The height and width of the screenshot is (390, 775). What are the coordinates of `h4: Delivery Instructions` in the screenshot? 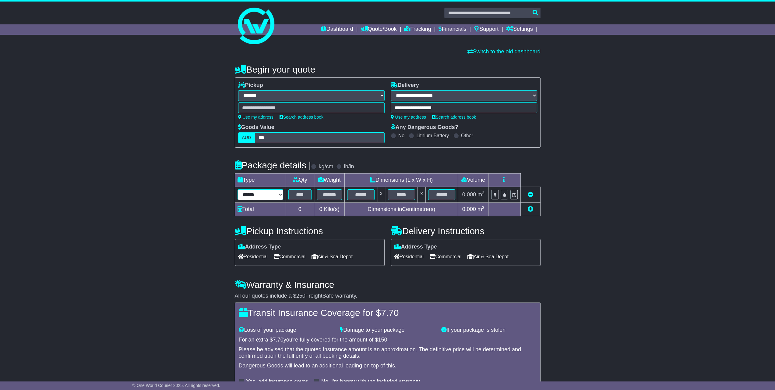 It's located at (466, 231).